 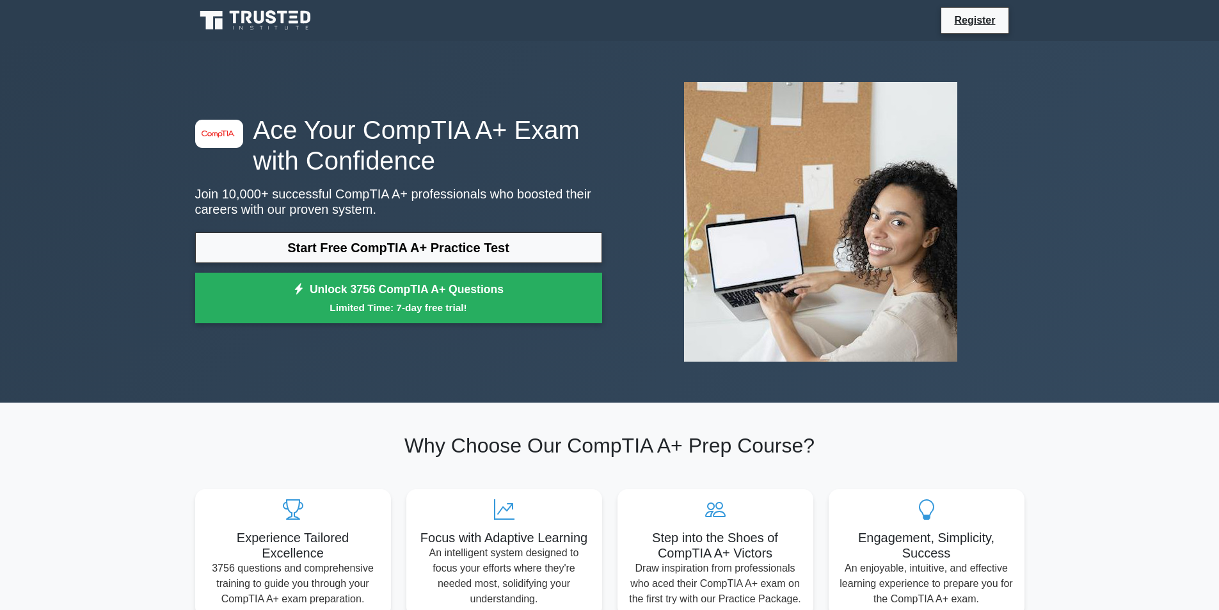 I want to click on h5: Focus with Adaptive Learning, so click(x=504, y=537).